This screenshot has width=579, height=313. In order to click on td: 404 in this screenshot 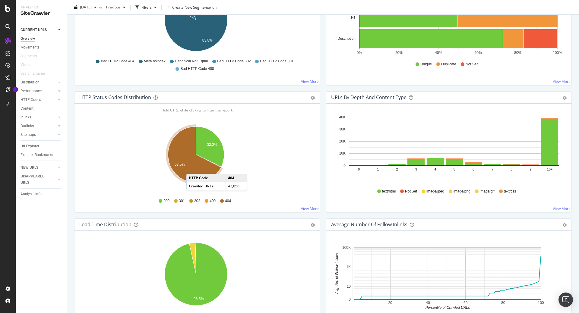, I will do `click(236, 178)`.